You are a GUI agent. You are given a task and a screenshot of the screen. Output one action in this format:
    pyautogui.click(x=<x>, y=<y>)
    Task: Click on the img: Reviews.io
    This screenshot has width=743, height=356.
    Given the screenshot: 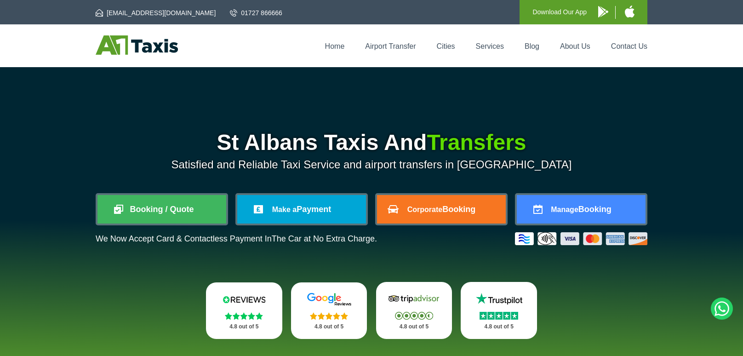 What is the action you would take?
    pyautogui.click(x=244, y=299)
    